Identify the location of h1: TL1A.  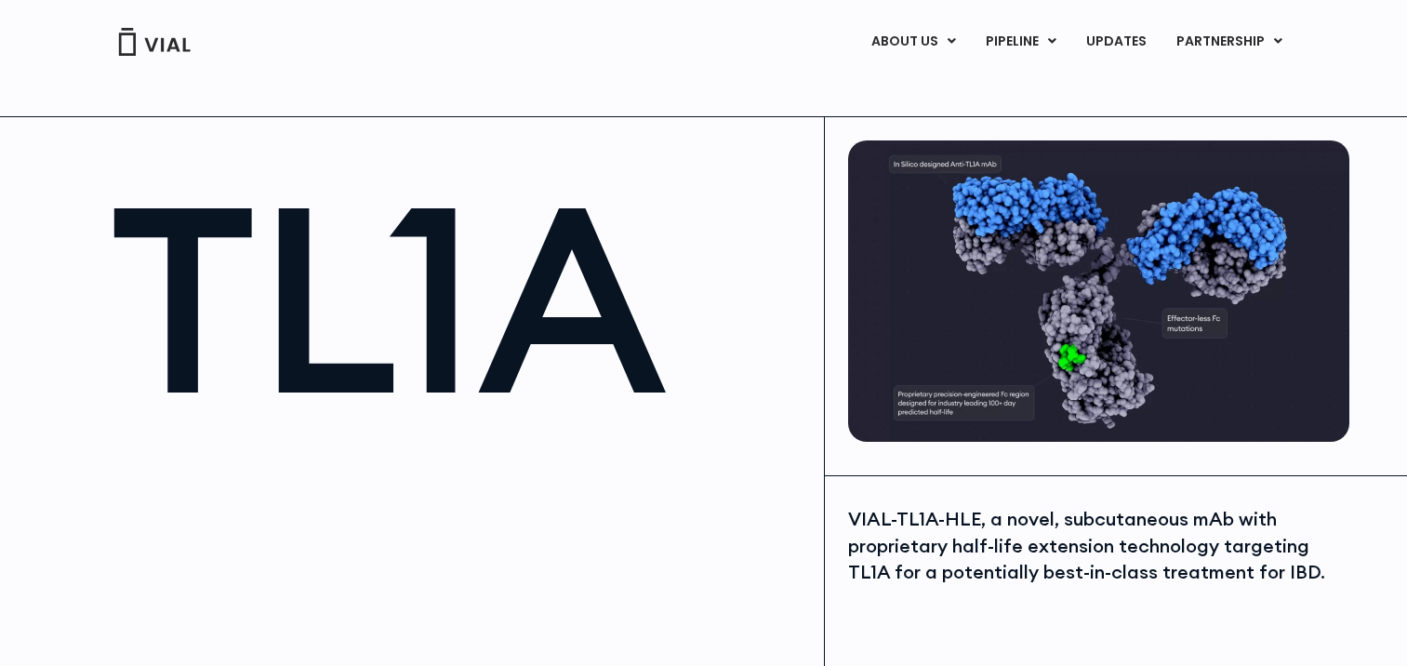
(457, 298).